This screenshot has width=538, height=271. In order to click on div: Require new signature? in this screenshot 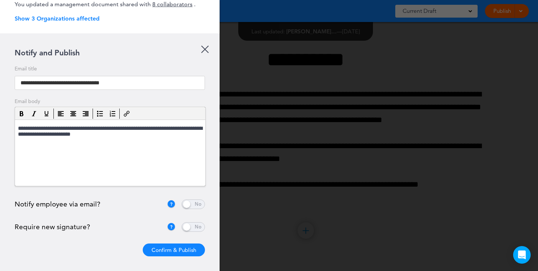, I will do `click(91, 226)`.